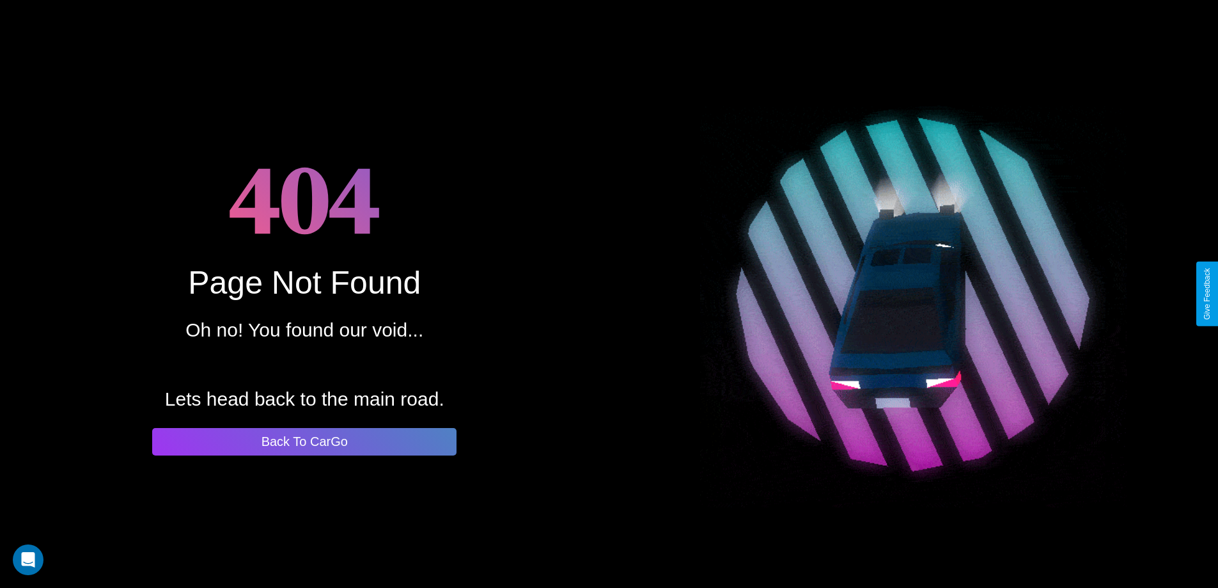  What do you see at coordinates (304, 198) in the screenshot?
I see `h1: 404` at bounding box center [304, 198].